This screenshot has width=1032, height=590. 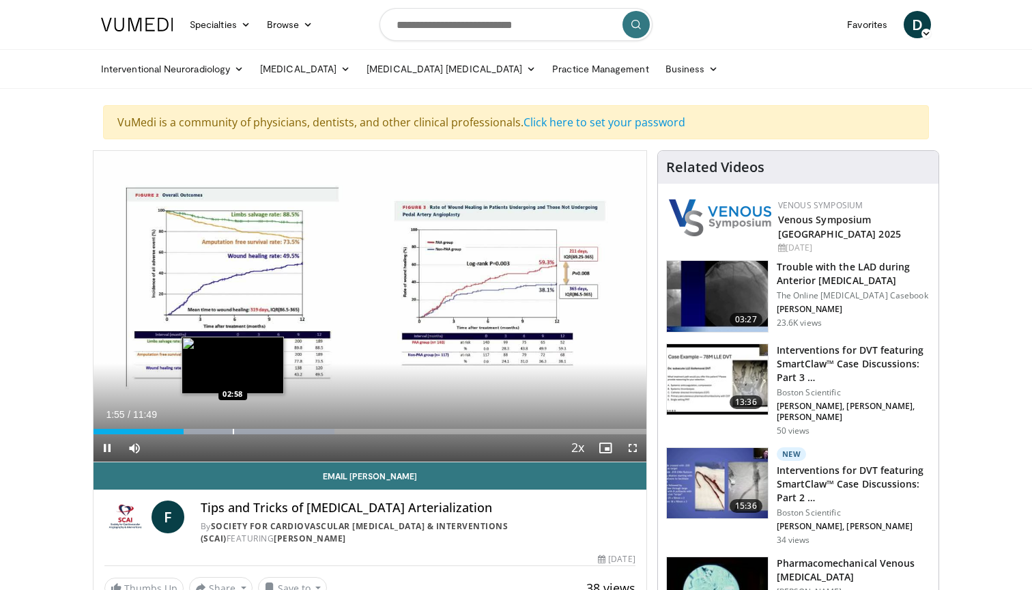 What do you see at coordinates (168, 517) in the screenshot?
I see `span: F` at bounding box center [168, 517].